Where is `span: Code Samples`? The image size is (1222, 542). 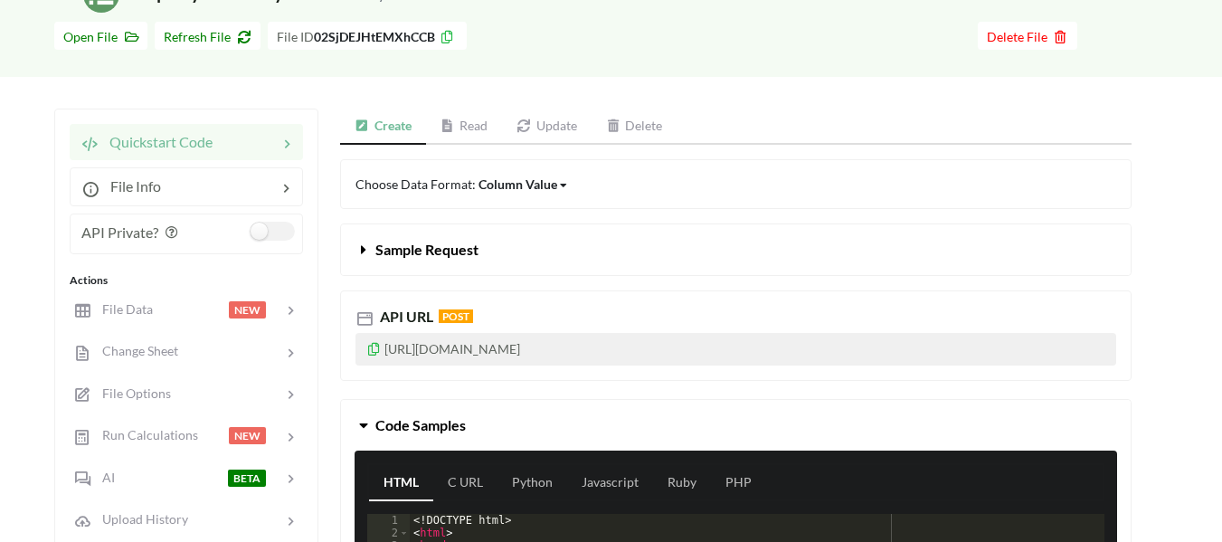
span: Code Samples is located at coordinates (421, 424).